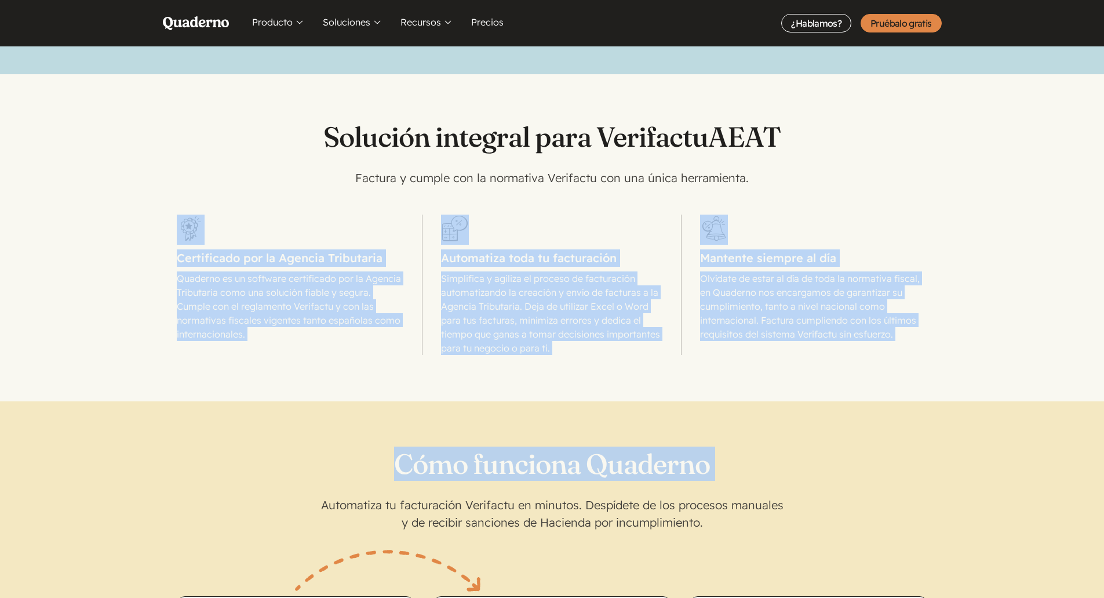 Image resolution: width=1104 pixels, height=598 pixels. What do you see at coordinates (816, 23) in the screenshot?
I see `a: ¿Hablamos?` at bounding box center [816, 23].